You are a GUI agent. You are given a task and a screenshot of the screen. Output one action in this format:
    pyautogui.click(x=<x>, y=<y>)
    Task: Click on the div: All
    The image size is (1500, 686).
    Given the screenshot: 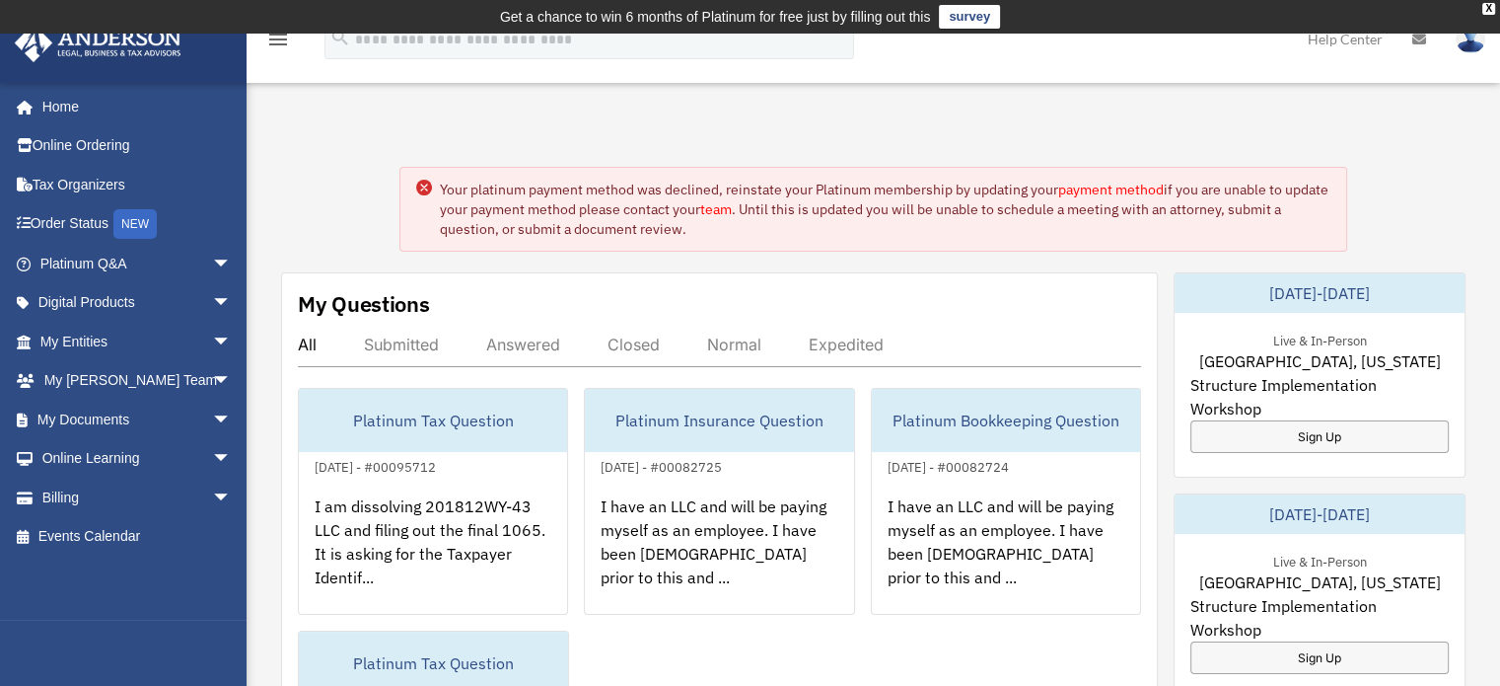 What is the action you would take?
    pyautogui.click(x=307, y=344)
    